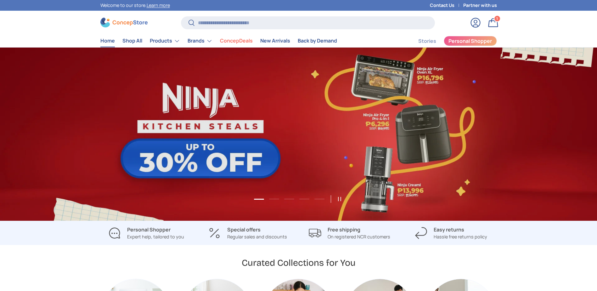  Describe the element at coordinates (248, 233) in the screenshot. I see `a: Special offers Regular sales and discounts` at that location.